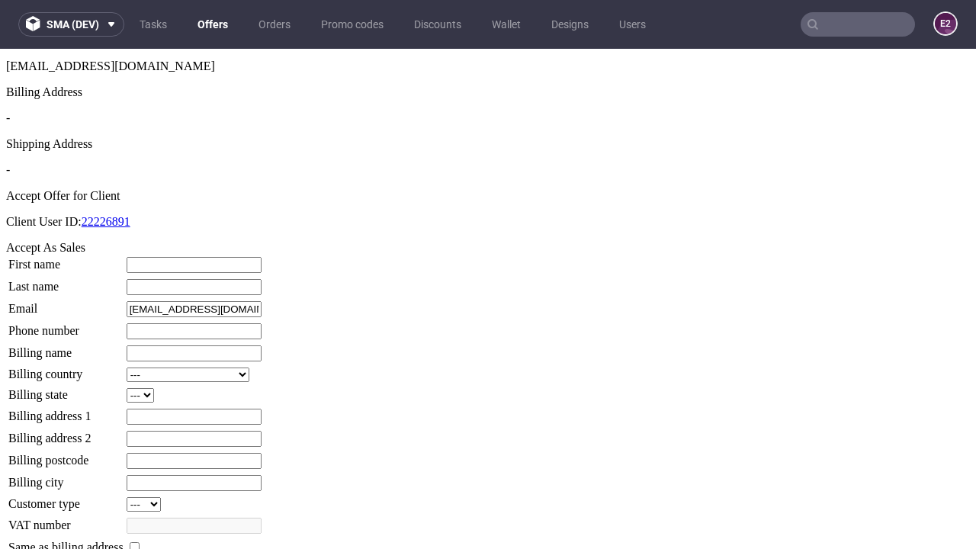 This screenshot has height=549, width=976. Describe the element at coordinates (66, 367) in the screenshot. I see `td: Billing address 1` at that location.